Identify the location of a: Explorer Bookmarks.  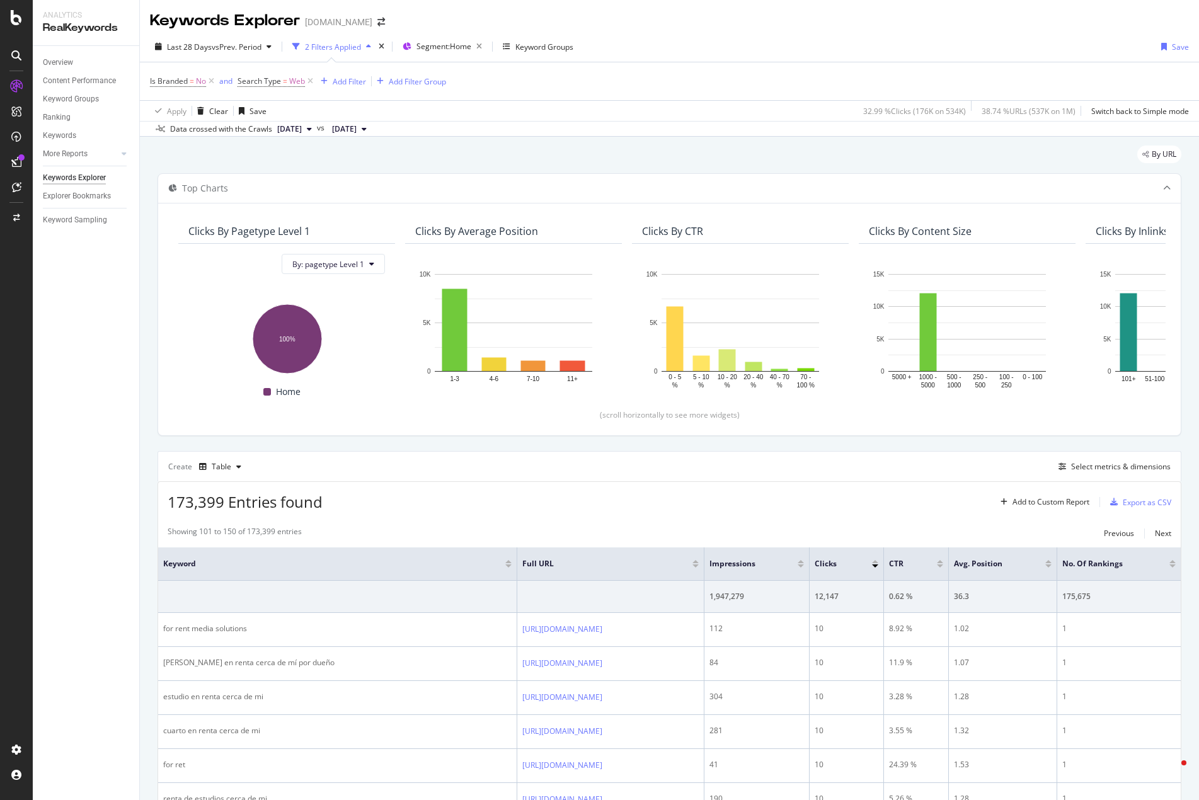
(86, 196).